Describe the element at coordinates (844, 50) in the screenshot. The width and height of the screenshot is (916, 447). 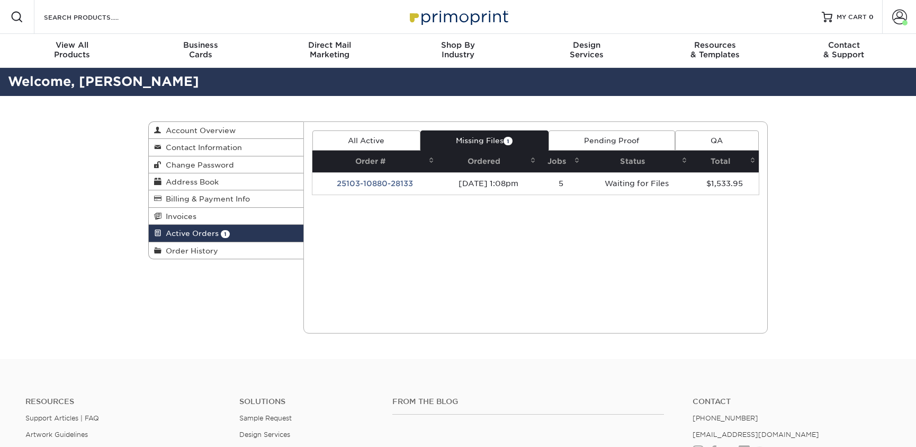
I see `div: & Support` at that location.